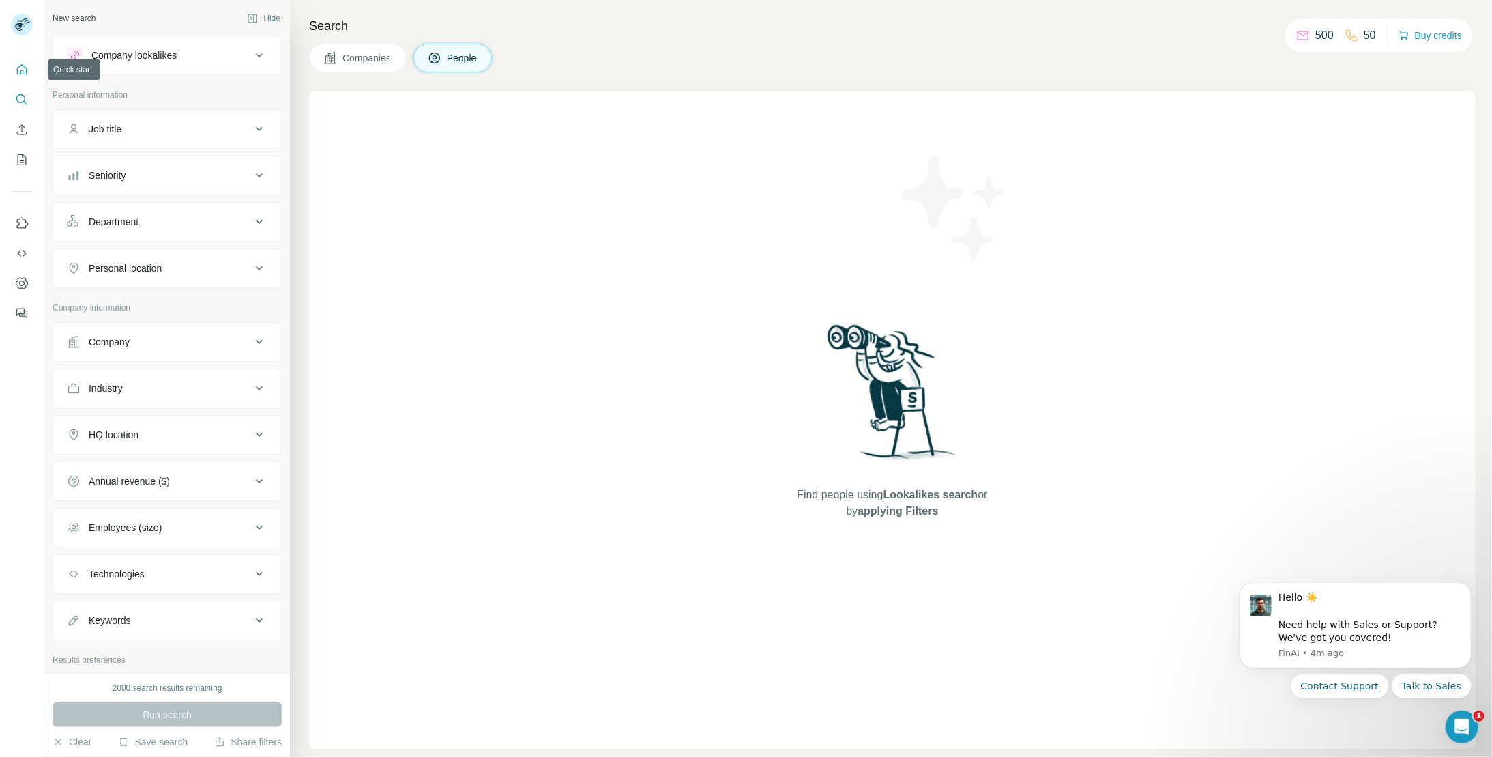  What do you see at coordinates (117, 574) in the screenshot?
I see `div: Technologies` at bounding box center [117, 574].